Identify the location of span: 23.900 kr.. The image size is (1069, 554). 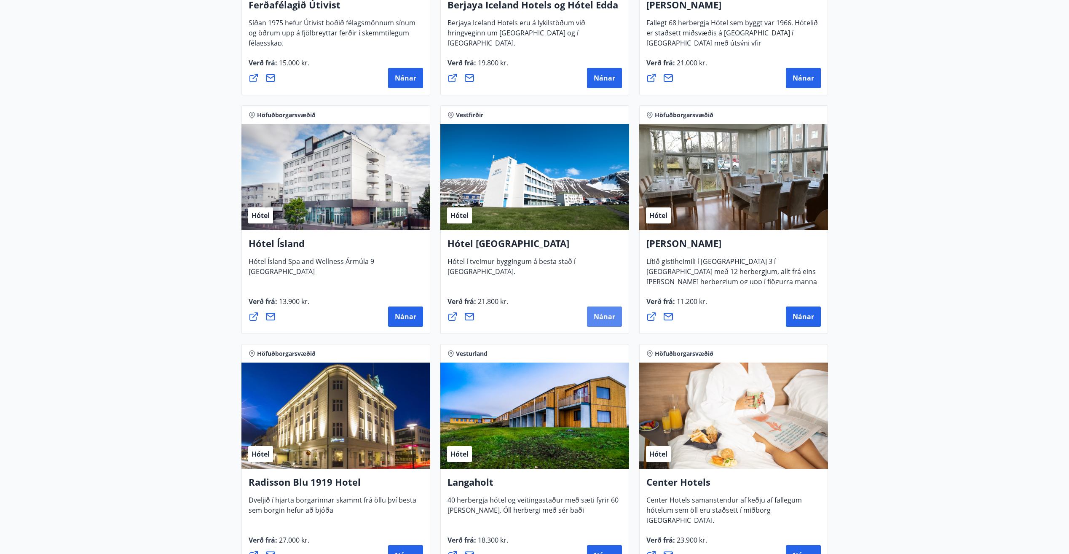
(691, 540).